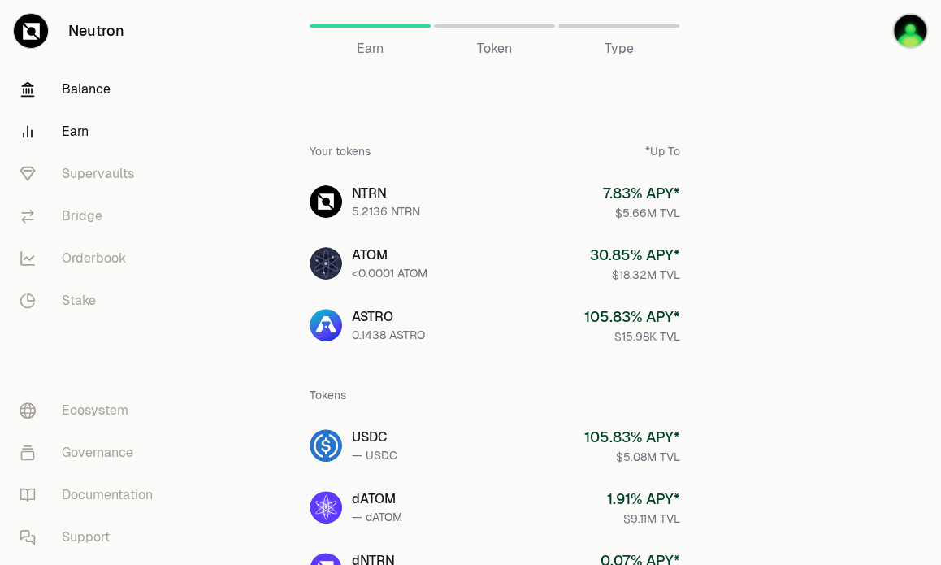  I want to click on div: — dATOM, so click(377, 517).